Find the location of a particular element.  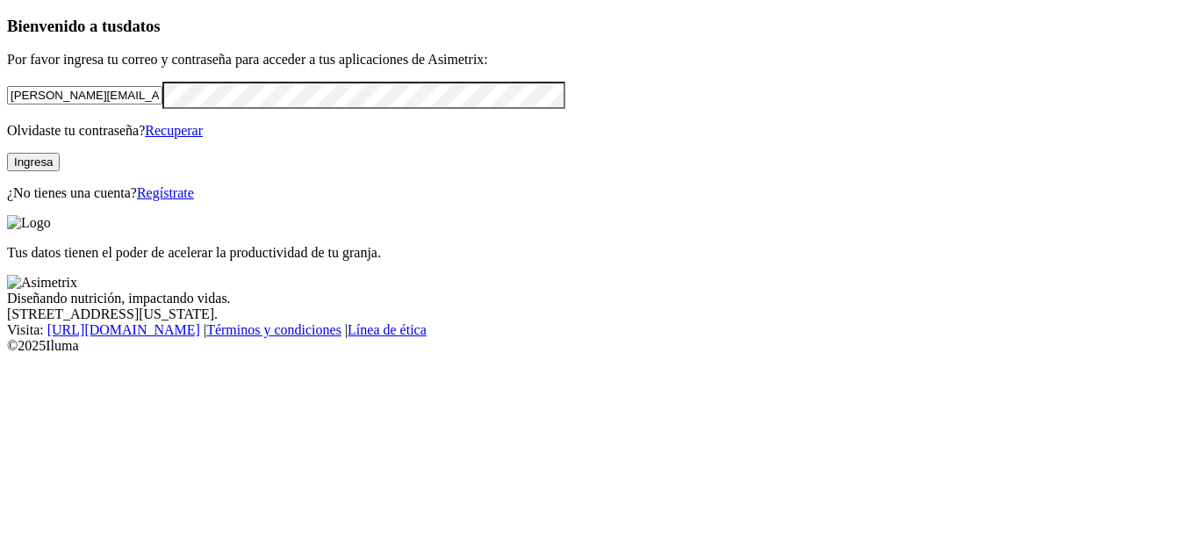

span: datos is located at coordinates (141, 25).